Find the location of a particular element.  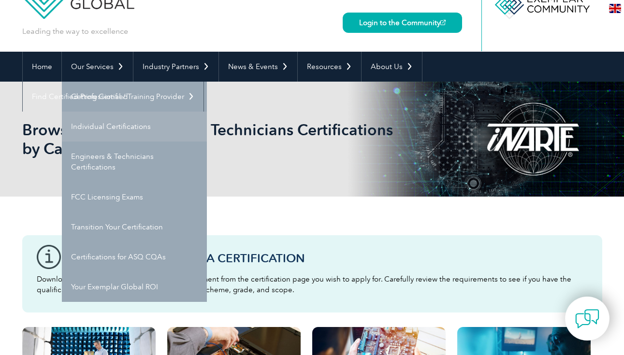

p: Download the “Certification Requirements” document from the certification page you wish to apply ... is located at coordinates (312, 285).